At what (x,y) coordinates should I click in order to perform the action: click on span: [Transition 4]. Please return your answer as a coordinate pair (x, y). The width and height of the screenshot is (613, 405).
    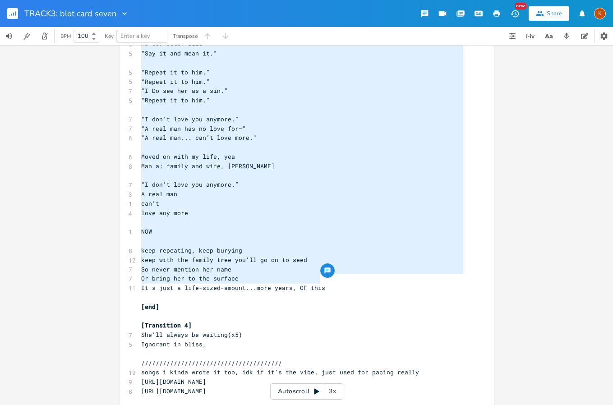
    Looking at the image, I should click on (166, 325).